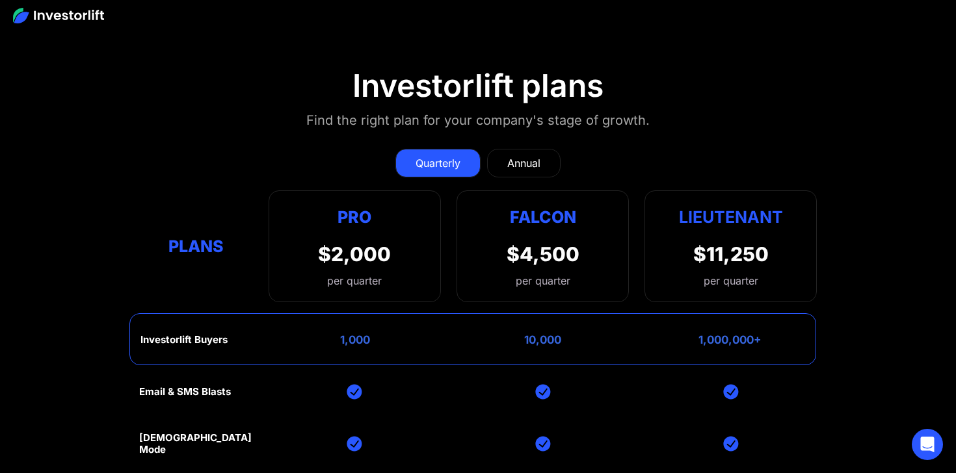 The image size is (956, 473). What do you see at coordinates (354, 216) in the screenshot?
I see `div: Pro` at bounding box center [354, 216].